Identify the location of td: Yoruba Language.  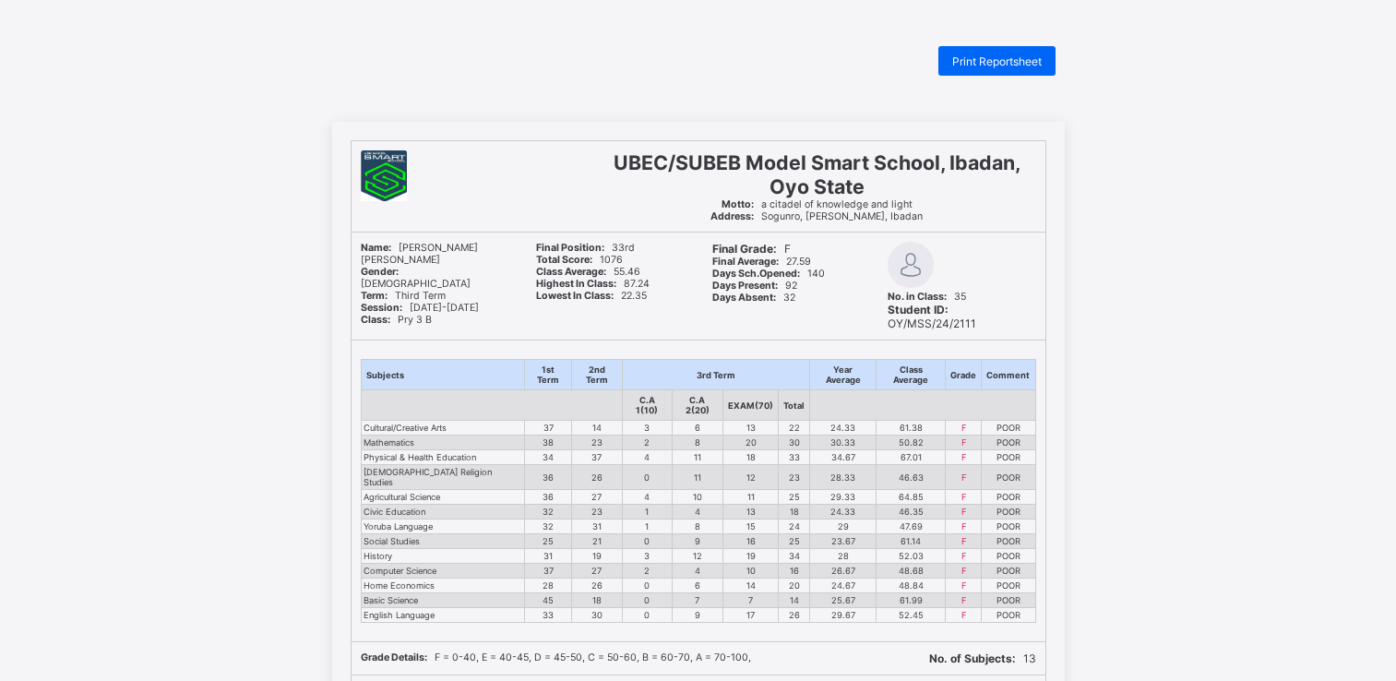
(443, 527).